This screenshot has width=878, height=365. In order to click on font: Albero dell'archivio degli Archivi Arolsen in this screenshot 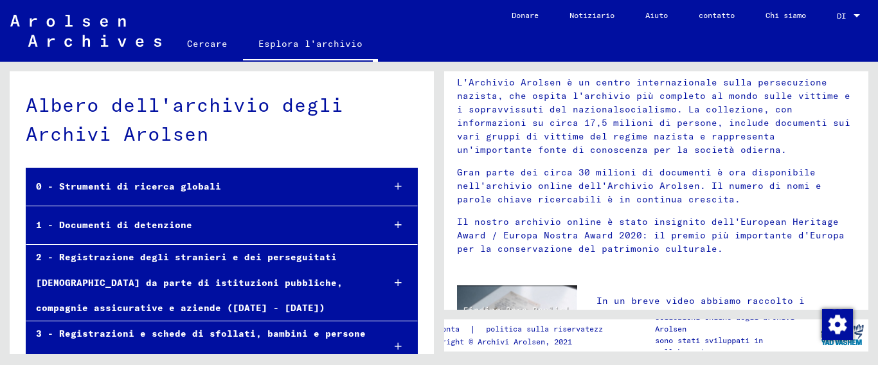, I will do `click(185, 119)`.